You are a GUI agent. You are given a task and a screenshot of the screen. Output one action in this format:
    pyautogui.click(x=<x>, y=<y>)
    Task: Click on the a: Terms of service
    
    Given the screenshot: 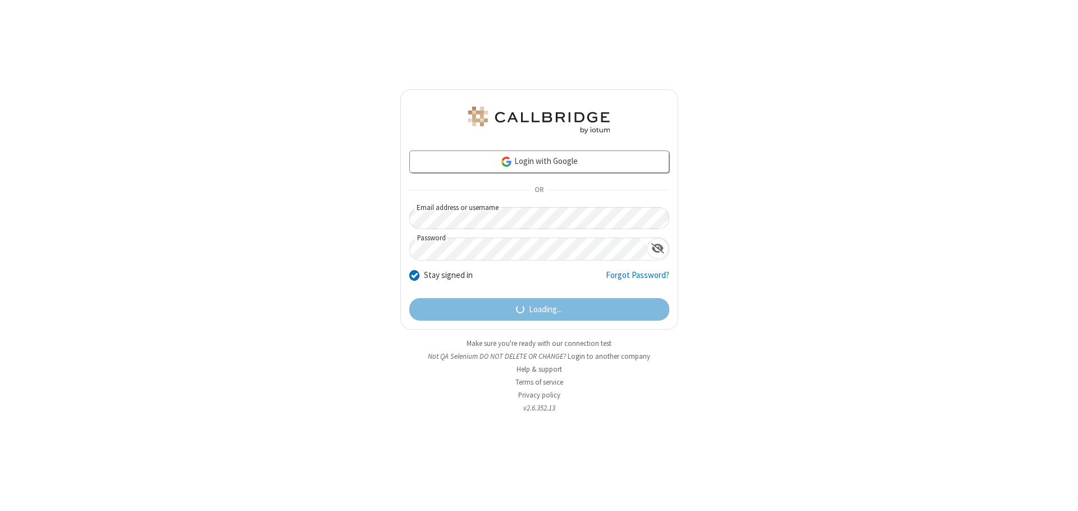 What is the action you would take?
    pyautogui.click(x=539, y=382)
    